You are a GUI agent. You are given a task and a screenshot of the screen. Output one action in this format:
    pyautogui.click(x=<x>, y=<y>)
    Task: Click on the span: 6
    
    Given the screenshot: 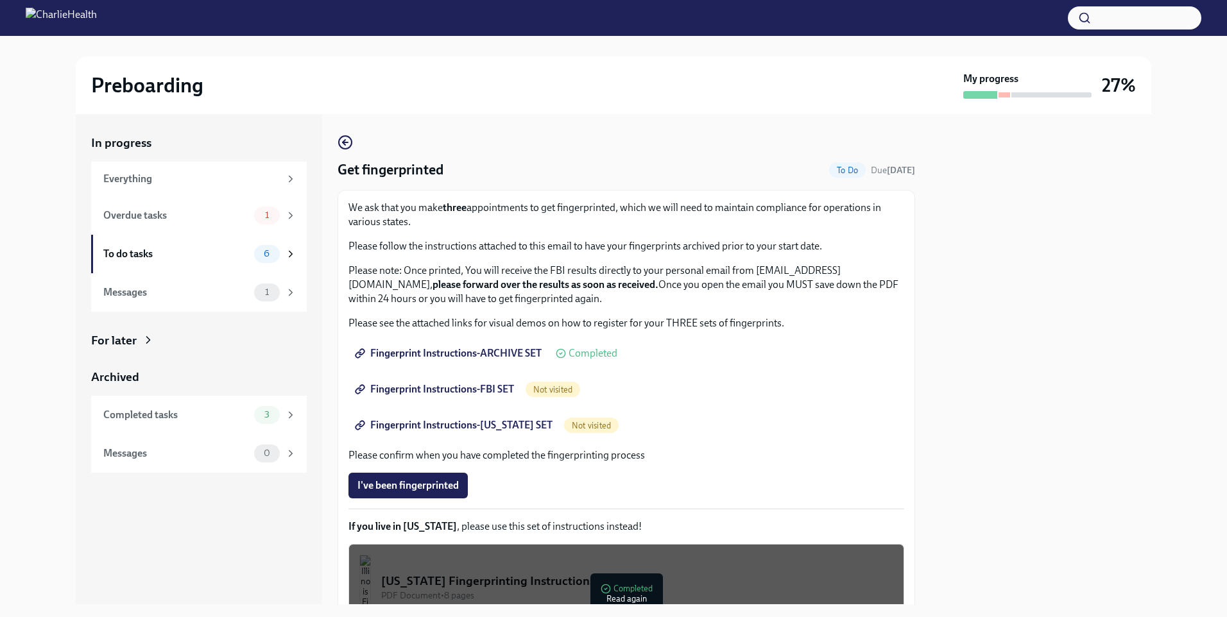 What is the action you would take?
    pyautogui.click(x=266, y=253)
    